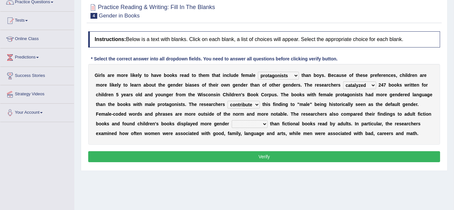  Describe the element at coordinates (119, 15) in the screenshot. I see `small: Gender in Books` at that location.